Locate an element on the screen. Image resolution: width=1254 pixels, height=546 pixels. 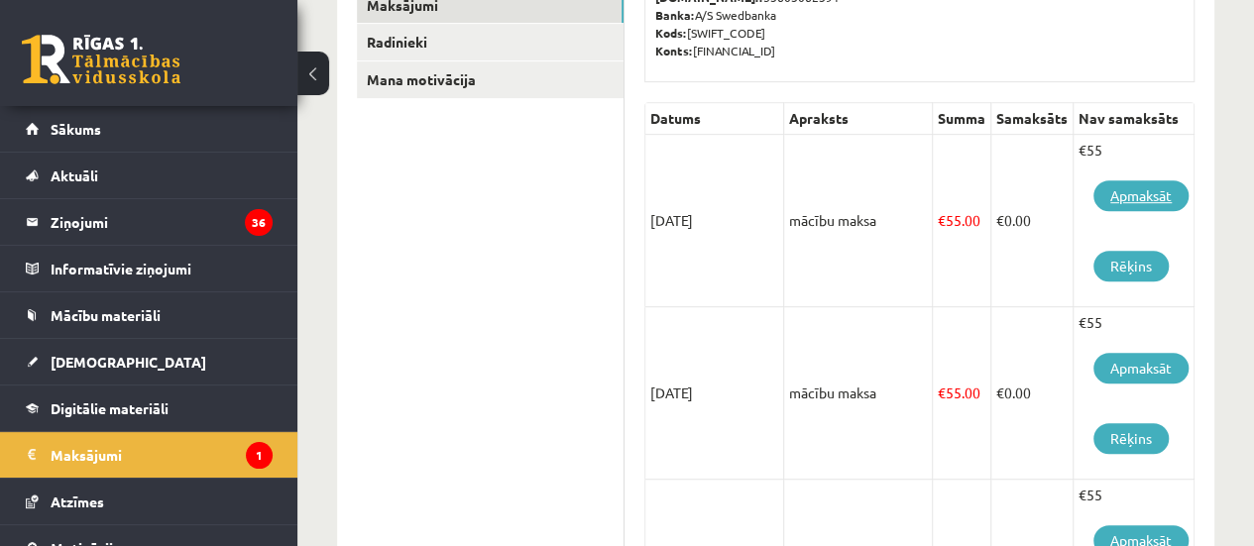
legend: Informatīvie ziņojumi is located at coordinates (162, 269).